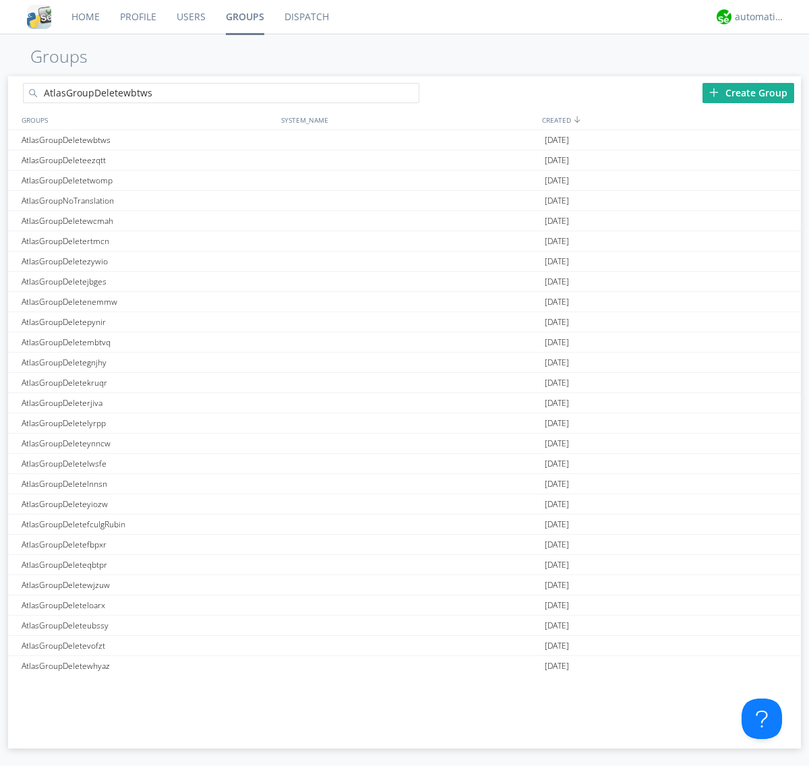 The image size is (809, 766). What do you see at coordinates (148, 403) in the screenshot?
I see `div: AtlasGroupDeleterjiva` at bounding box center [148, 403].